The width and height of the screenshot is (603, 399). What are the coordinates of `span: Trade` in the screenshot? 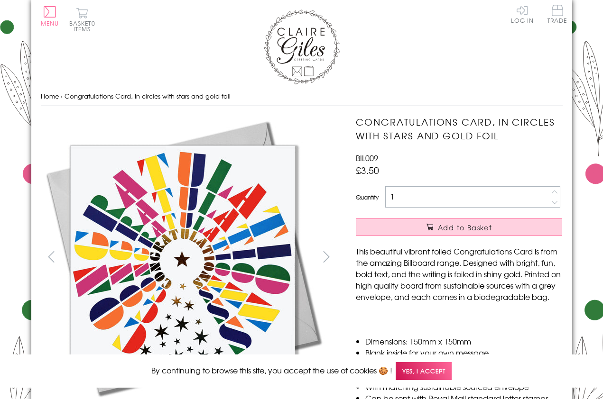 It's located at (557, 14).